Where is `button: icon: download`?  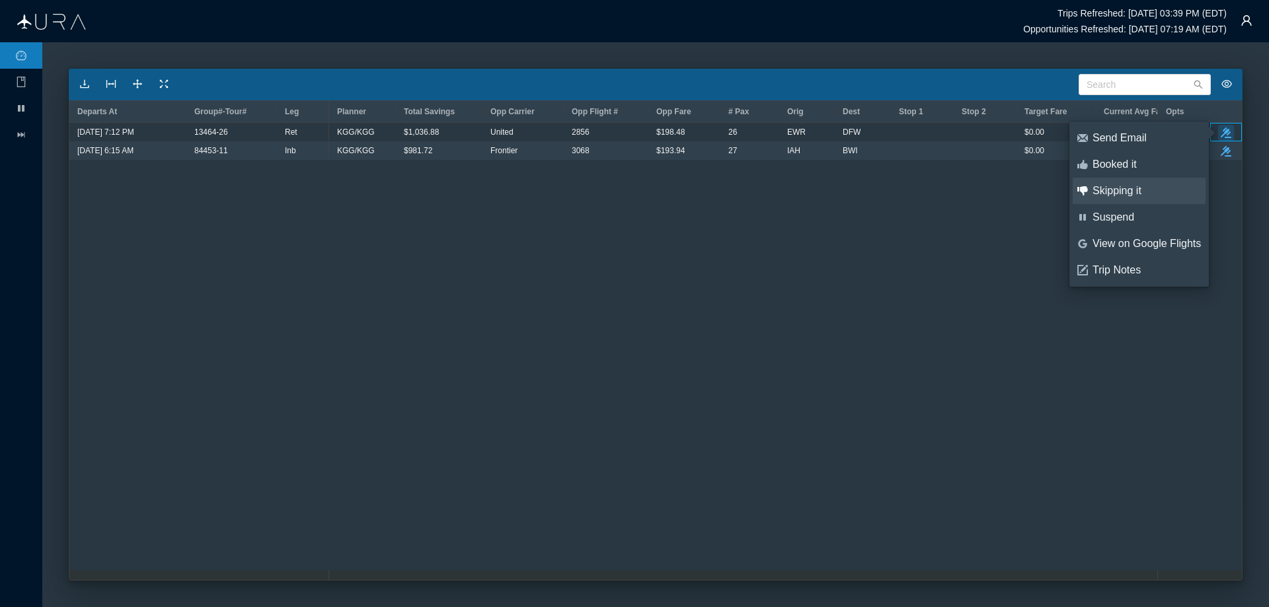
button: icon: download is located at coordinates (85, 85).